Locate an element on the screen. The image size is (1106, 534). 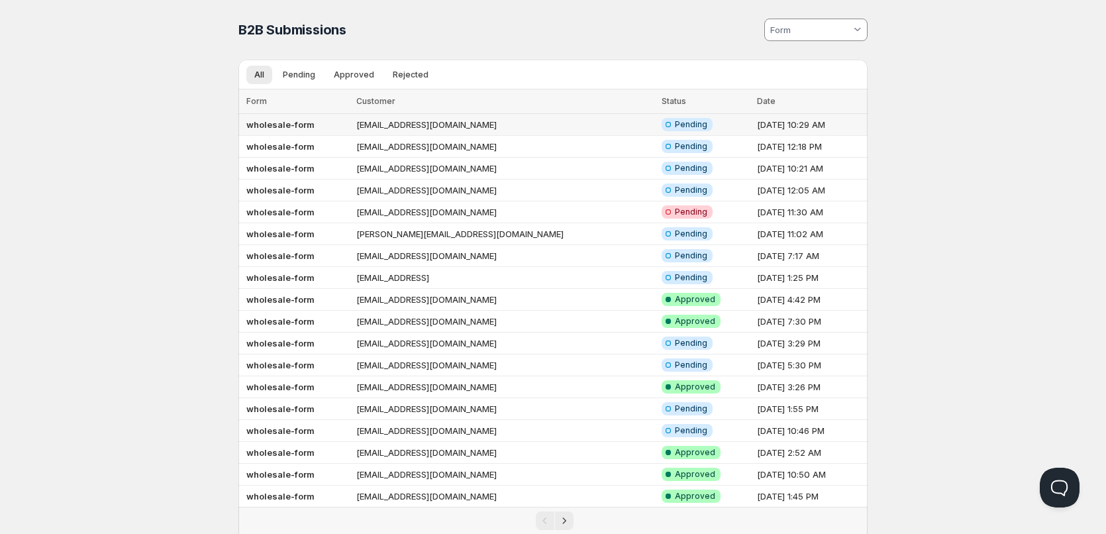
span: Status is located at coordinates (674, 101).